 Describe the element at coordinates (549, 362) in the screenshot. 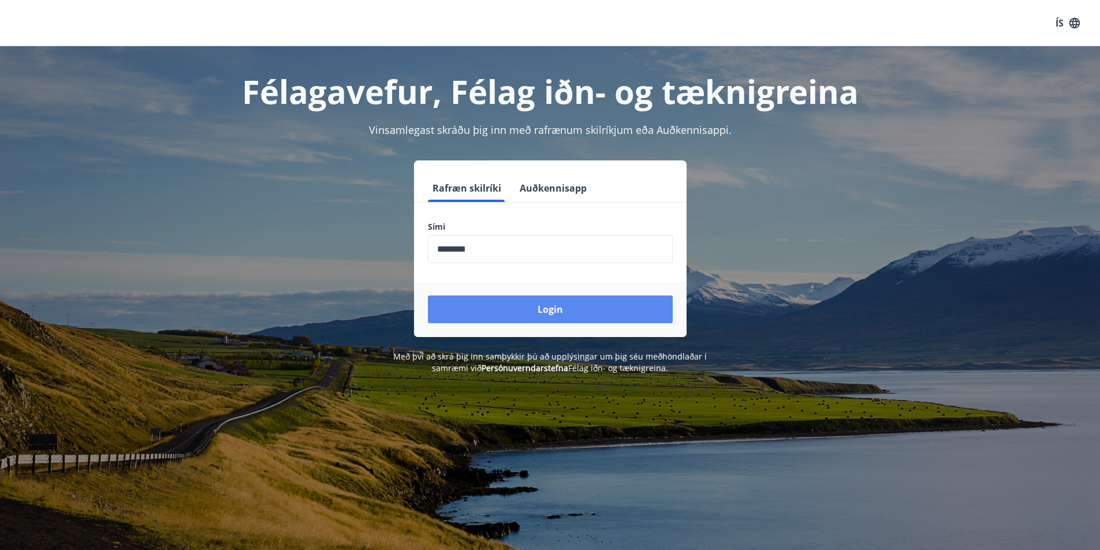

I see `span: Með því að skrá þig inn samþykkir þú að upplýsingar um þig séu meðhöndlaðar í samræmi við Félag i...` at that location.